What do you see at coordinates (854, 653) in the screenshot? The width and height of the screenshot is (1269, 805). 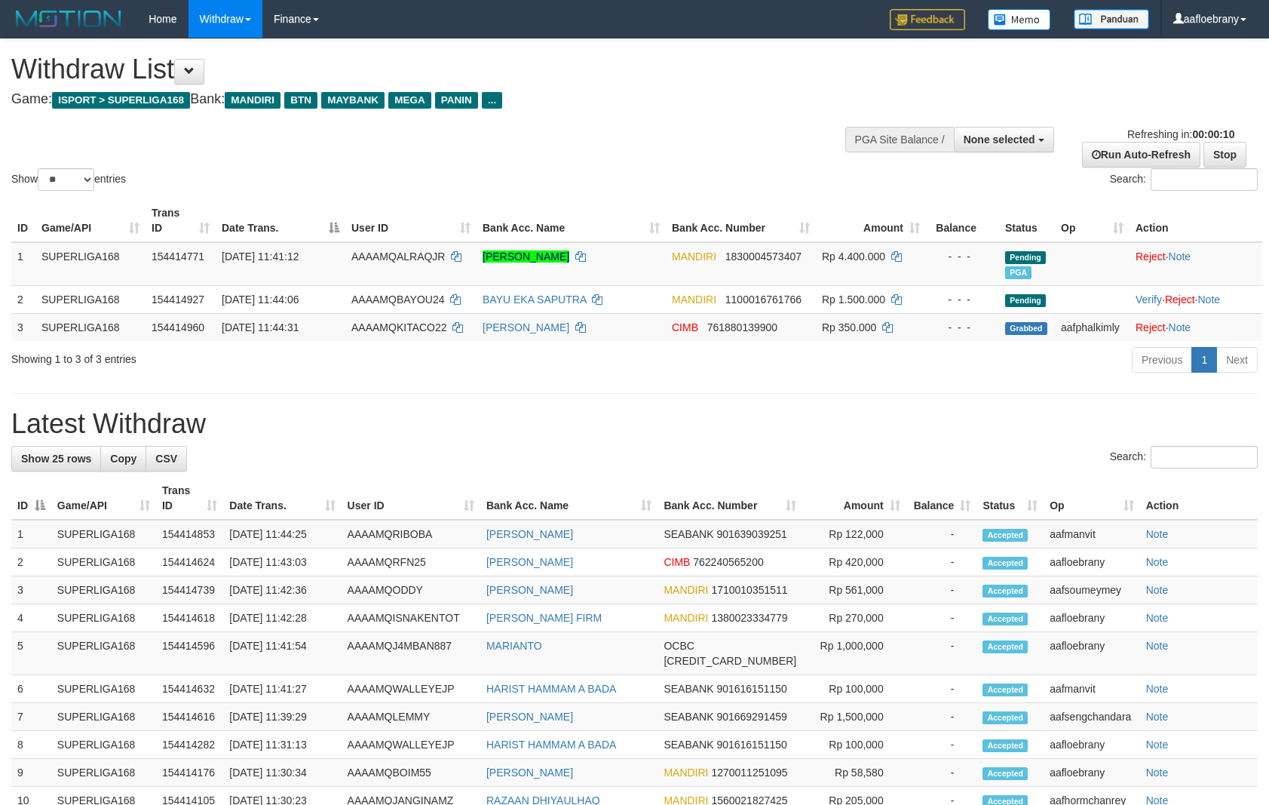 I see `td: Rp 1,000,000` at bounding box center [854, 653].